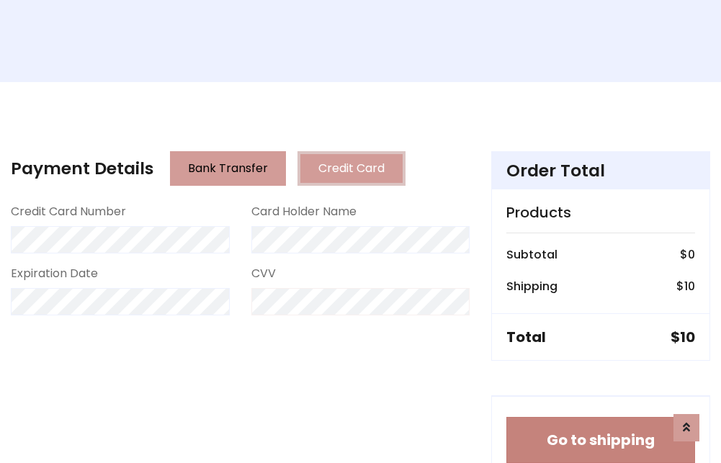 The height and width of the screenshot is (463, 721). Describe the element at coordinates (532, 286) in the screenshot. I see `h6: Shipping` at that location.